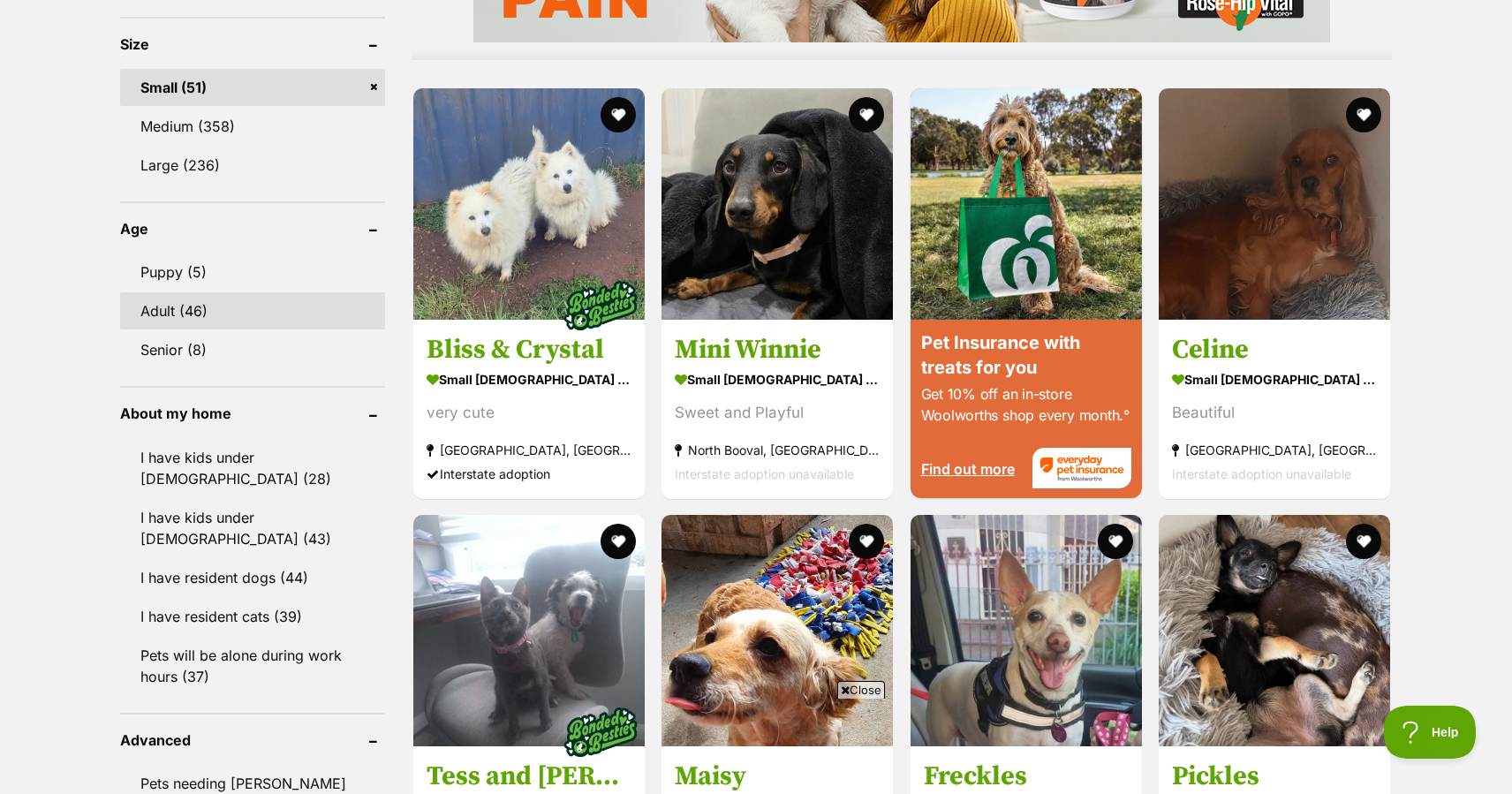  Describe the element at coordinates (253, 88) in the screenshot. I see `a: Small (51)` at that location.